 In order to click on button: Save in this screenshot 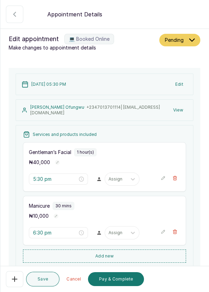, I will do `click(43, 279)`.